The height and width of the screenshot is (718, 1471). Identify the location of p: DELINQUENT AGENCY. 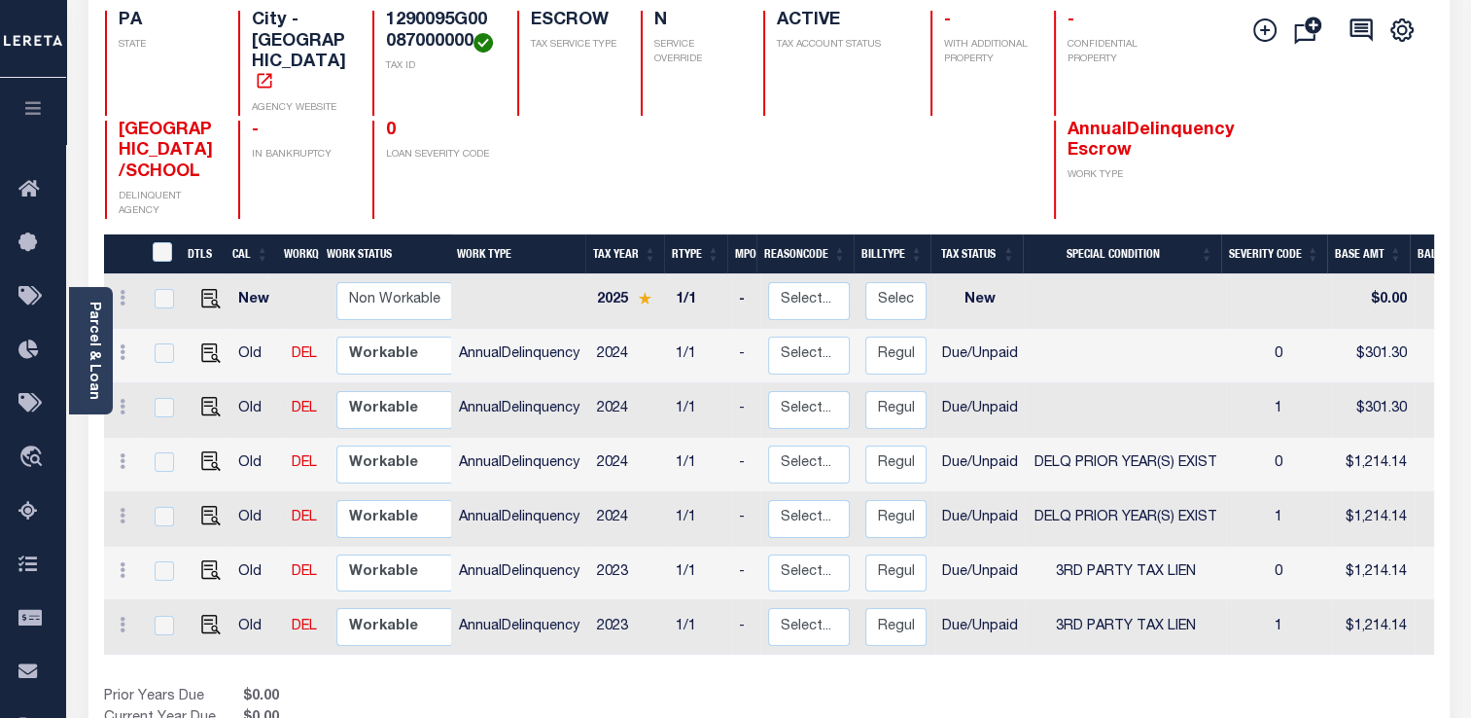
(167, 204).